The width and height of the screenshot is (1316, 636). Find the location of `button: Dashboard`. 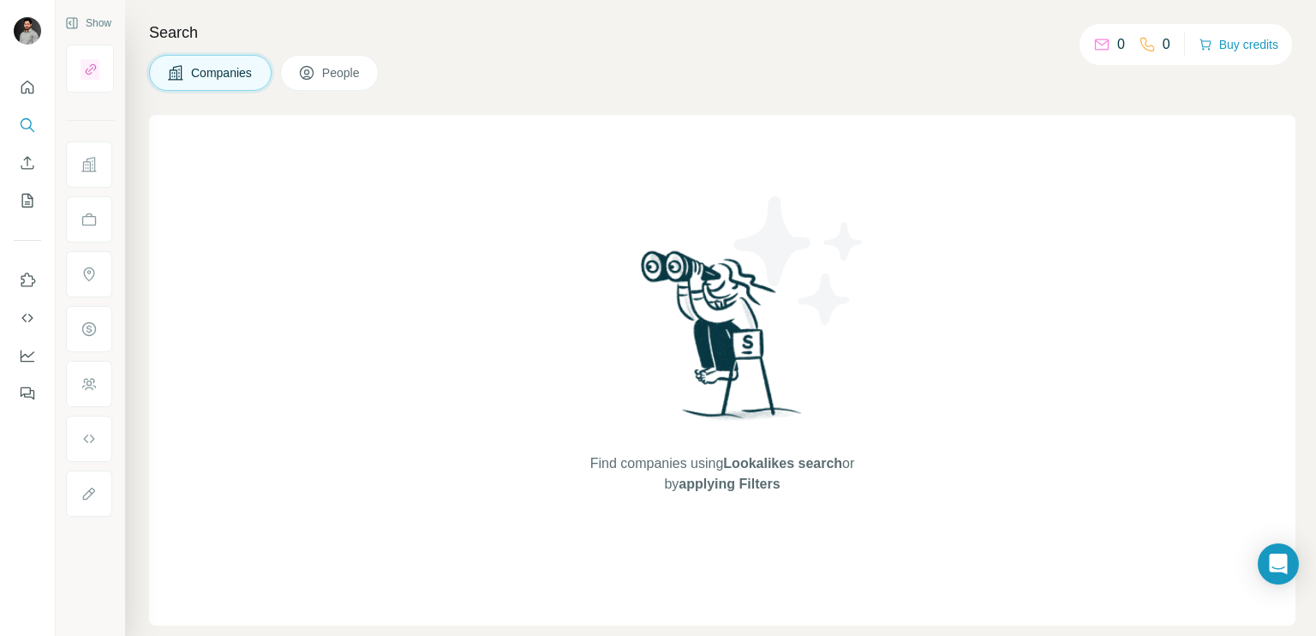

button: Dashboard is located at coordinates (27, 356).